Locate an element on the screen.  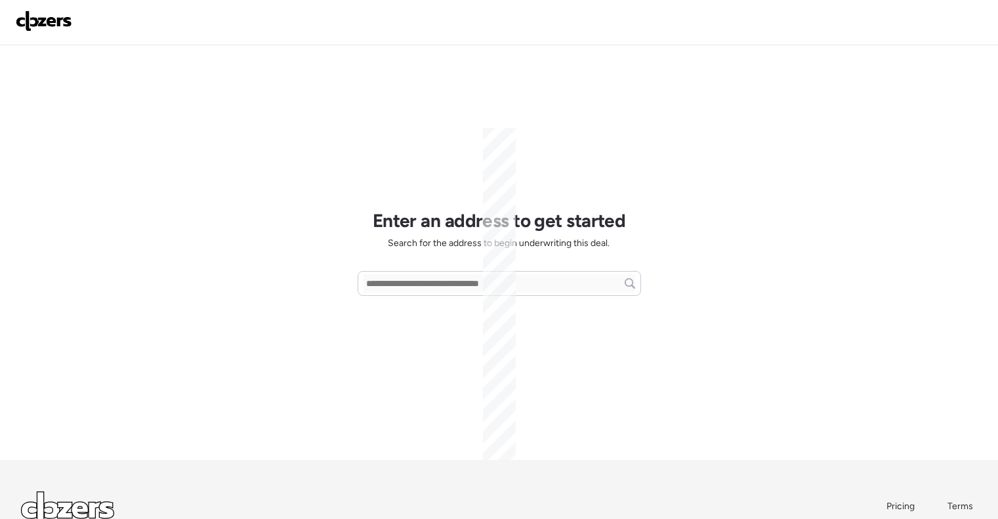
a: Pricing is located at coordinates (901, 506).